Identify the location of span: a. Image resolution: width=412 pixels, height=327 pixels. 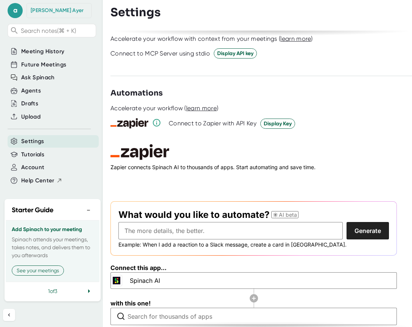
(15, 11).